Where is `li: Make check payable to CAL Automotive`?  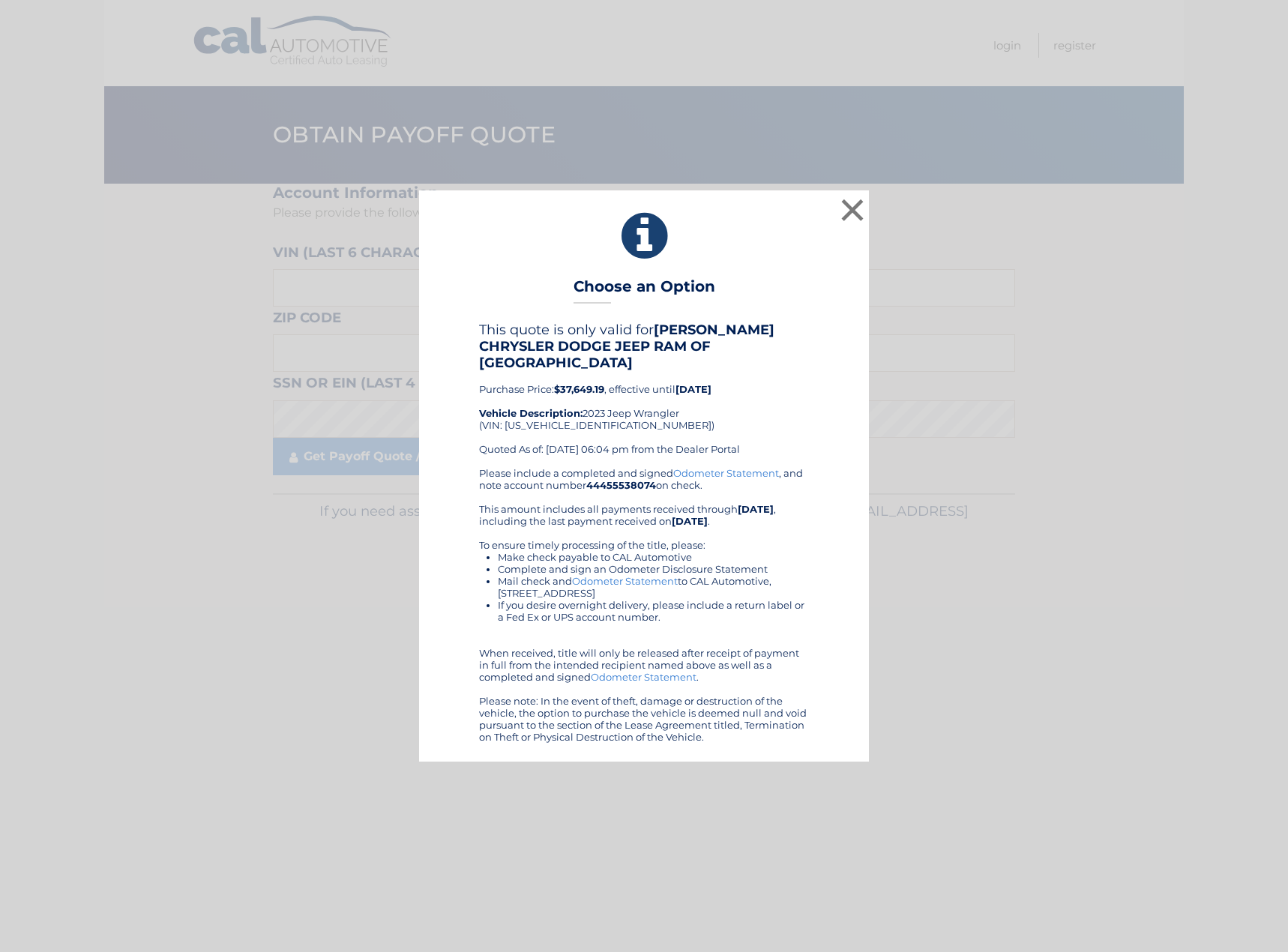
li: Make check payable to CAL Automotive is located at coordinates (653, 557).